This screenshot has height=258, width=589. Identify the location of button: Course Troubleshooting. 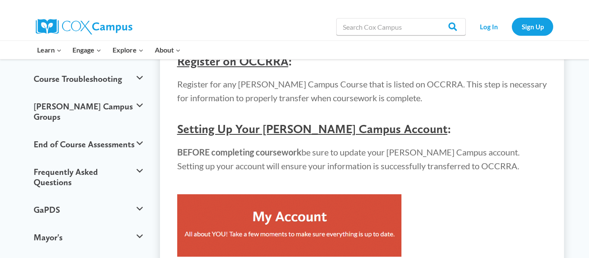
(88, 79).